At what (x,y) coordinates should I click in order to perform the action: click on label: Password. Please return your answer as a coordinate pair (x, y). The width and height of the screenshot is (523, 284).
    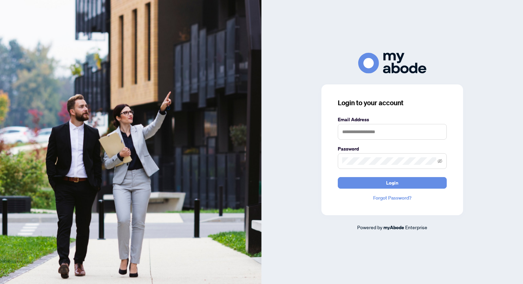
    Looking at the image, I should click on (392, 149).